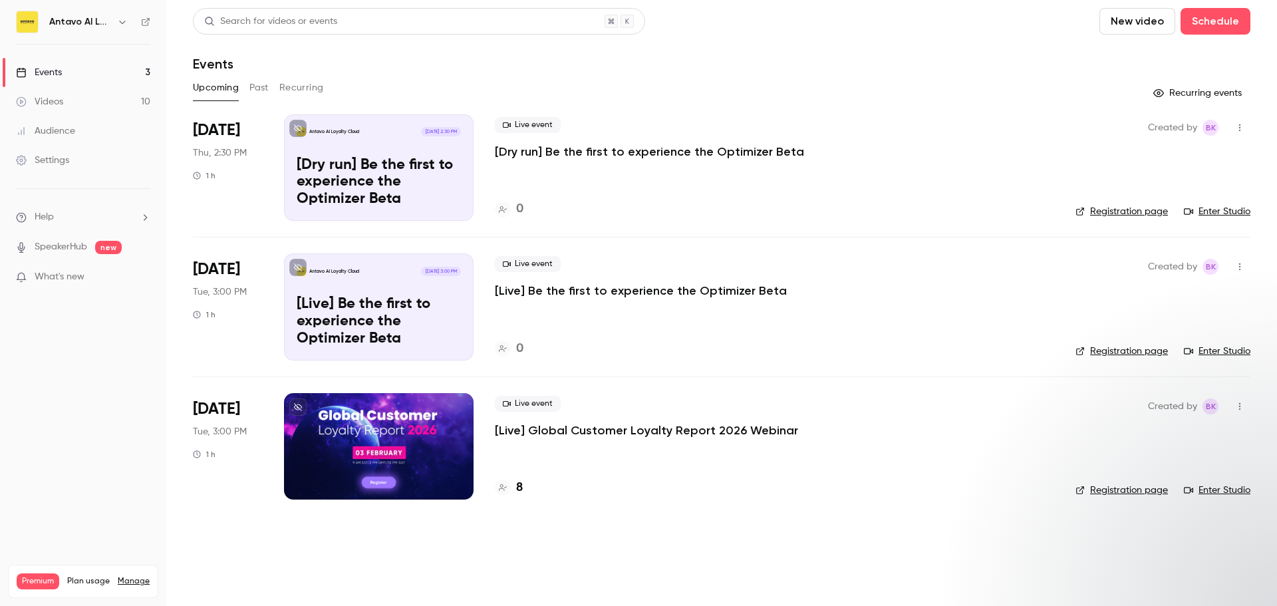  I want to click on p: [Live] Global Customer Loyalty Report 2026 Webinar, so click(646, 430).